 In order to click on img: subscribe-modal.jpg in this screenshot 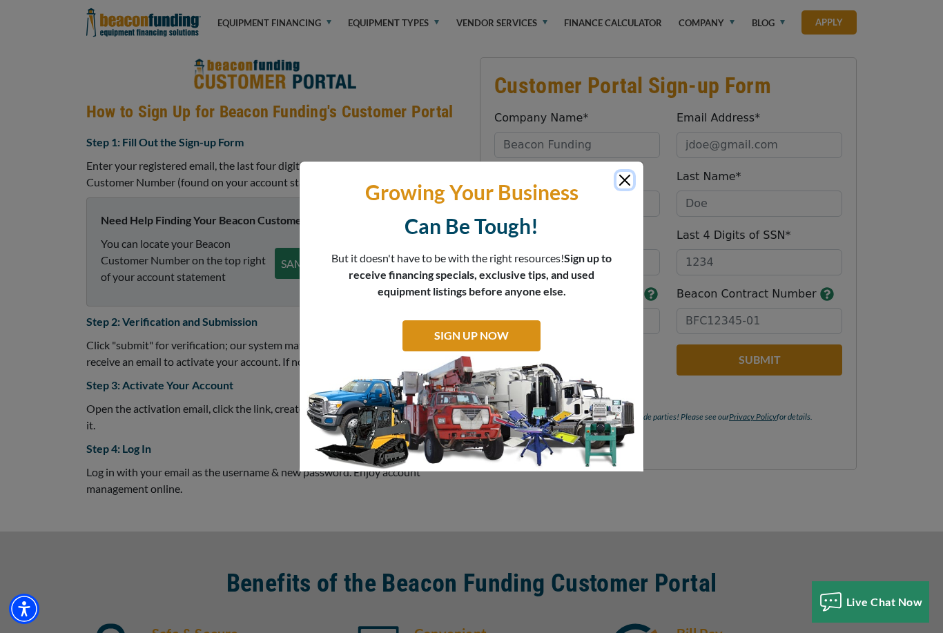, I will do `click(471, 413)`.